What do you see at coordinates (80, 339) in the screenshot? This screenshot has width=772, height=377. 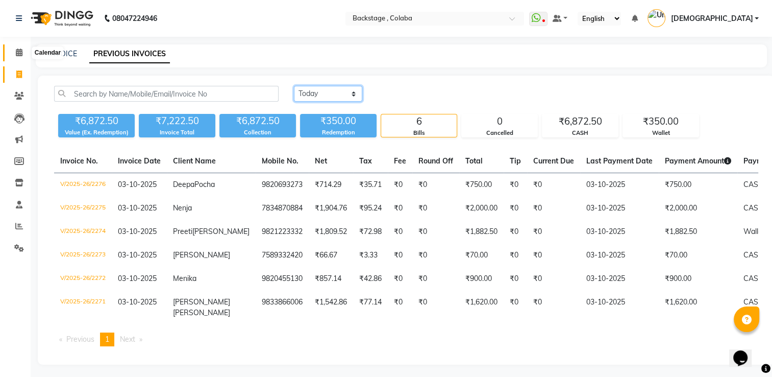 I see `span: Previous` at bounding box center [80, 339].